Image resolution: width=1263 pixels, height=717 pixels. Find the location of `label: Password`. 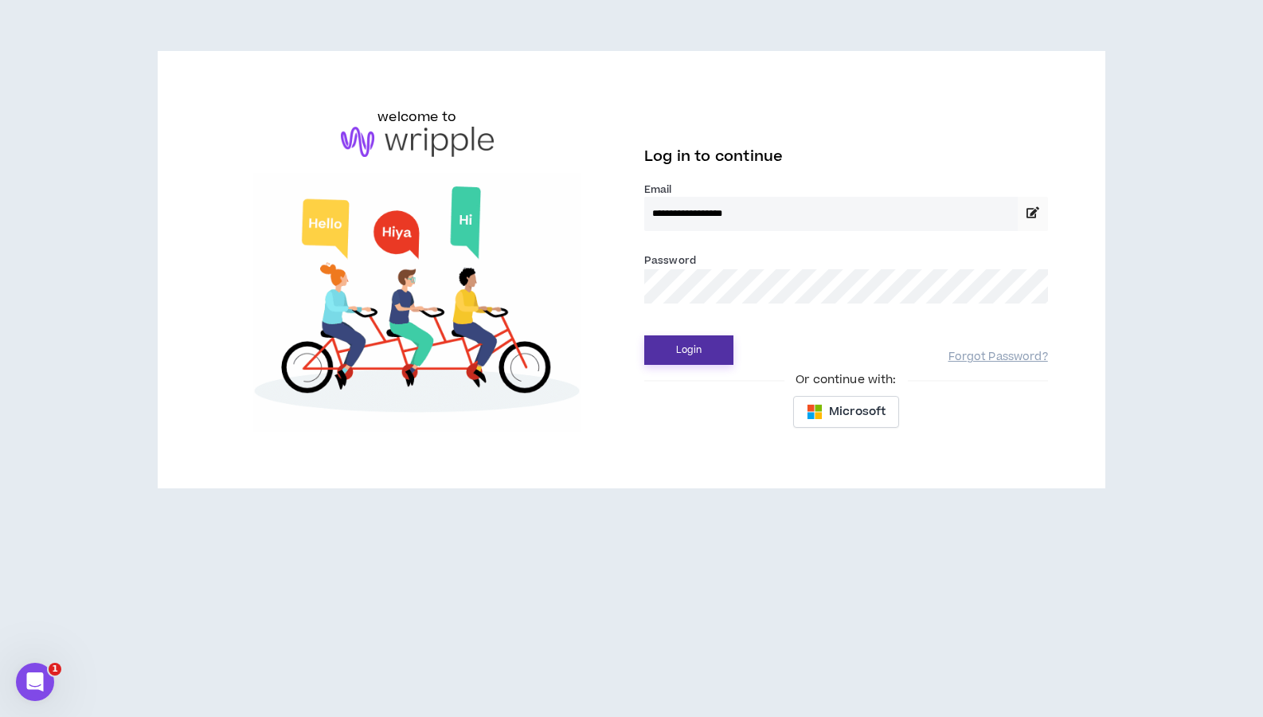

label: Password is located at coordinates (670, 260).